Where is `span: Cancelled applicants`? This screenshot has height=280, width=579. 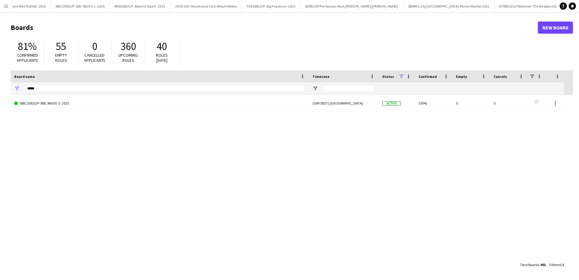 span: Cancelled applicants is located at coordinates (94, 58).